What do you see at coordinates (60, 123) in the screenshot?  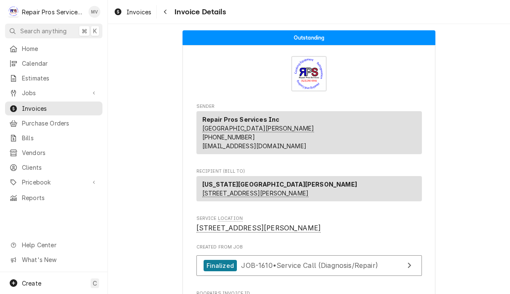 I see `span: Purchase Orders` at bounding box center [60, 123].